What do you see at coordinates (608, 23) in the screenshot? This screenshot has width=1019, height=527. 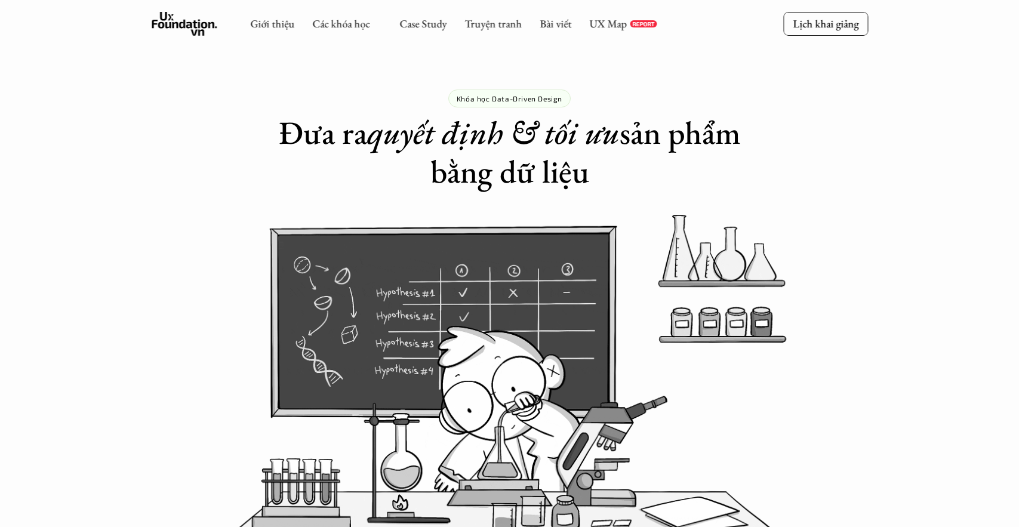 I see `a: UX Map` at bounding box center [608, 23].